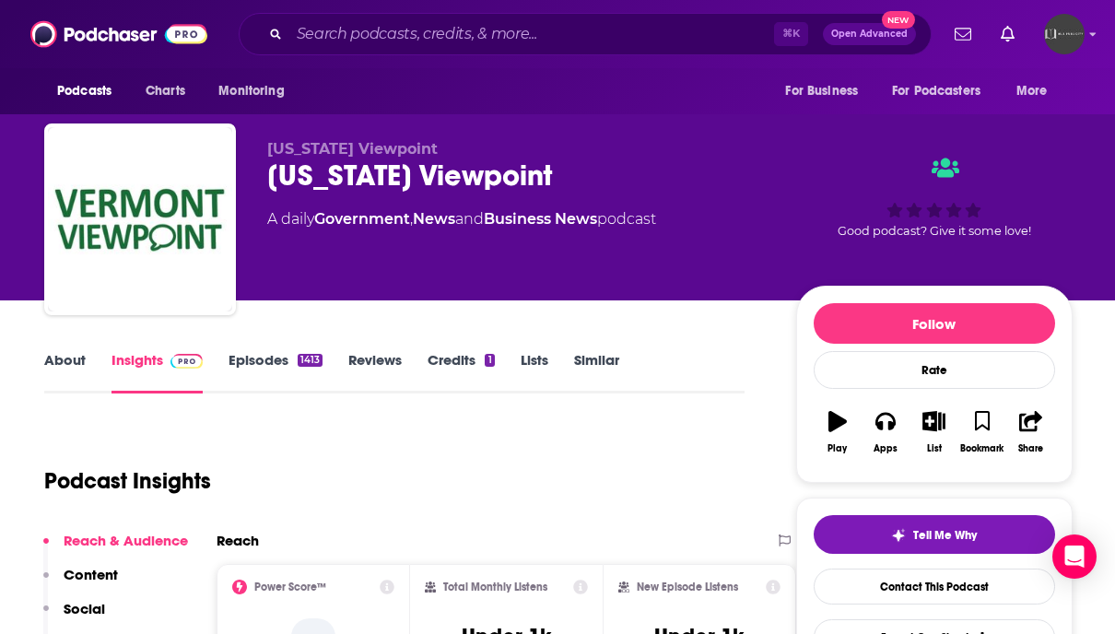 The width and height of the screenshot is (1115, 634). I want to click on h2: Reach, so click(238, 540).